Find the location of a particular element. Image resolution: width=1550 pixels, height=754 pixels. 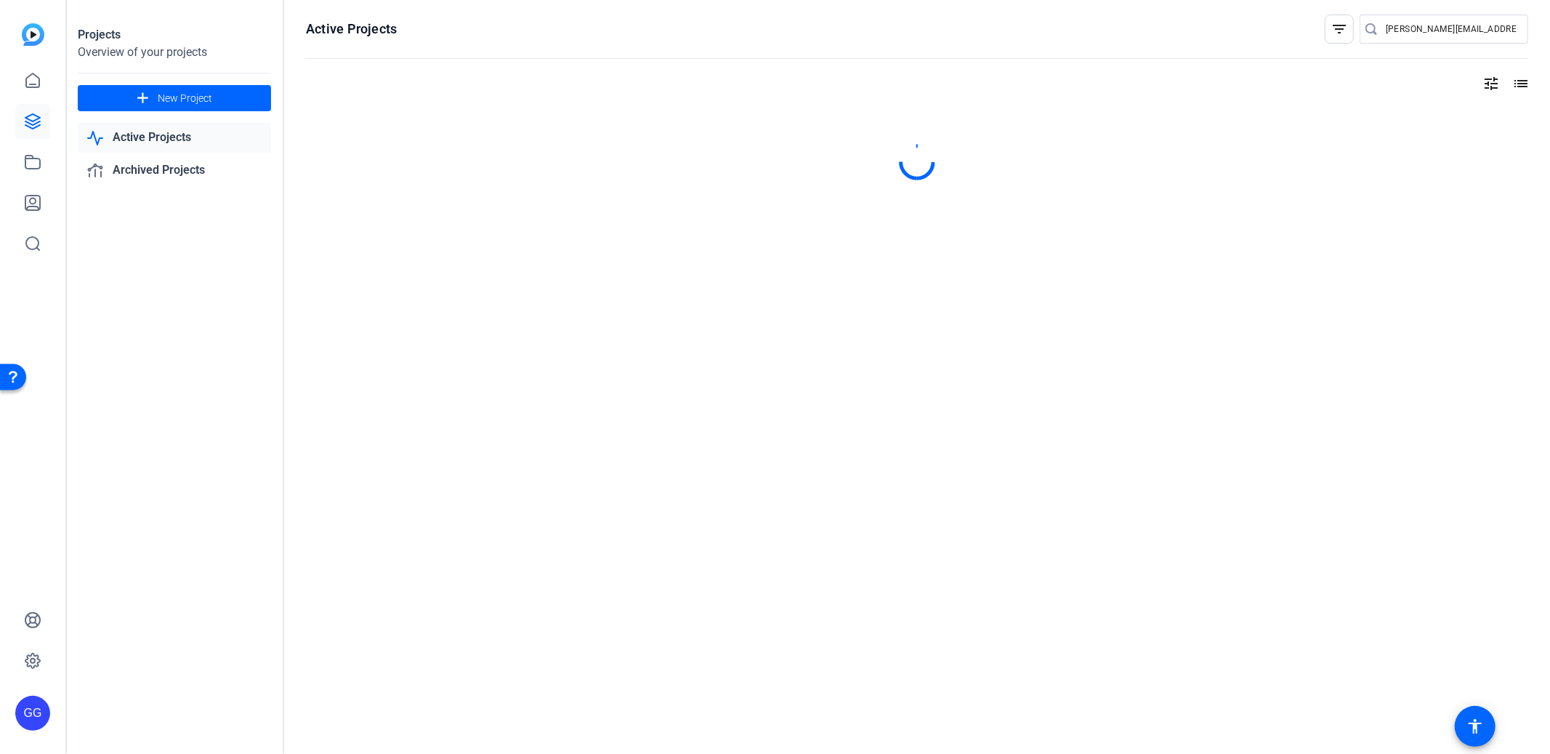

mat-icon: tune is located at coordinates (1491, 84).